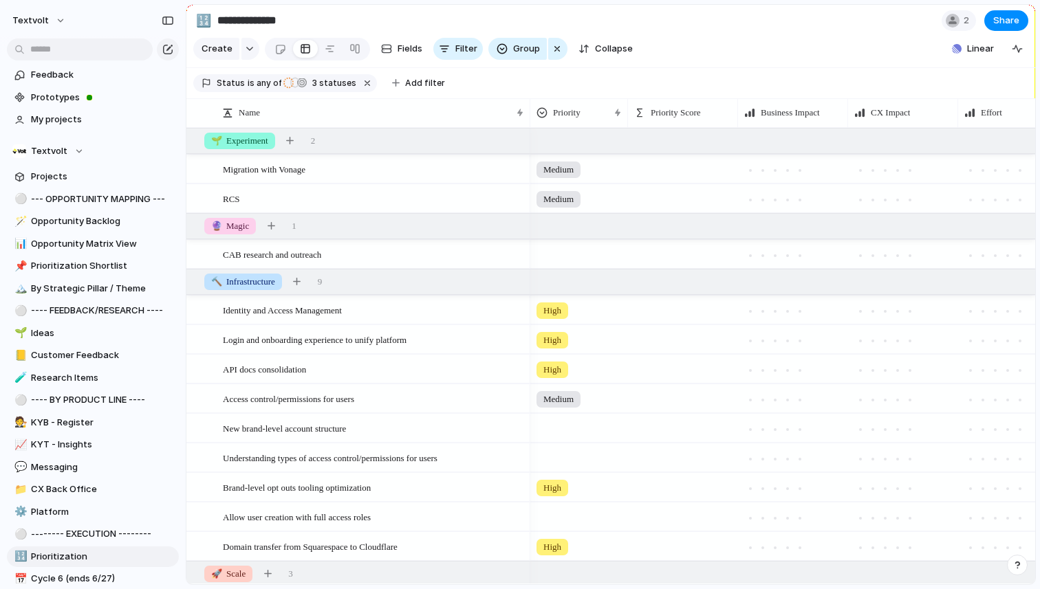 This screenshot has height=589, width=1040. I want to click on a: 💬Messaging, so click(93, 468).